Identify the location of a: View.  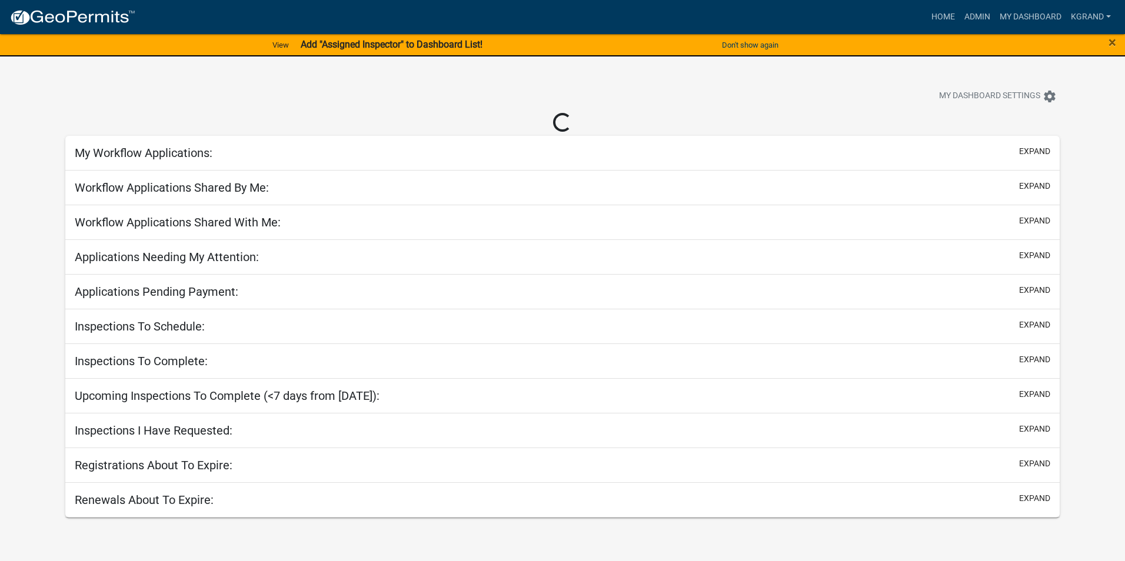
(281, 45).